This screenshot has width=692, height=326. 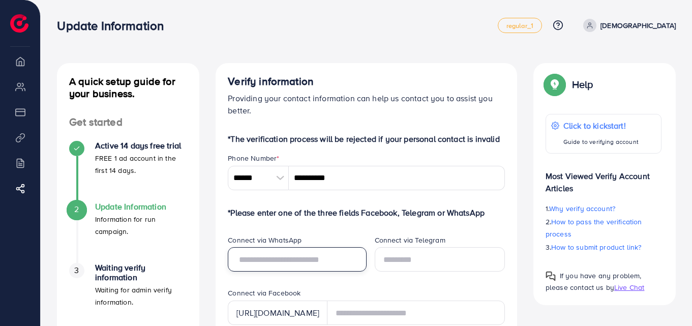 I want to click on span: How to submit product link?, so click(x=596, y=247).